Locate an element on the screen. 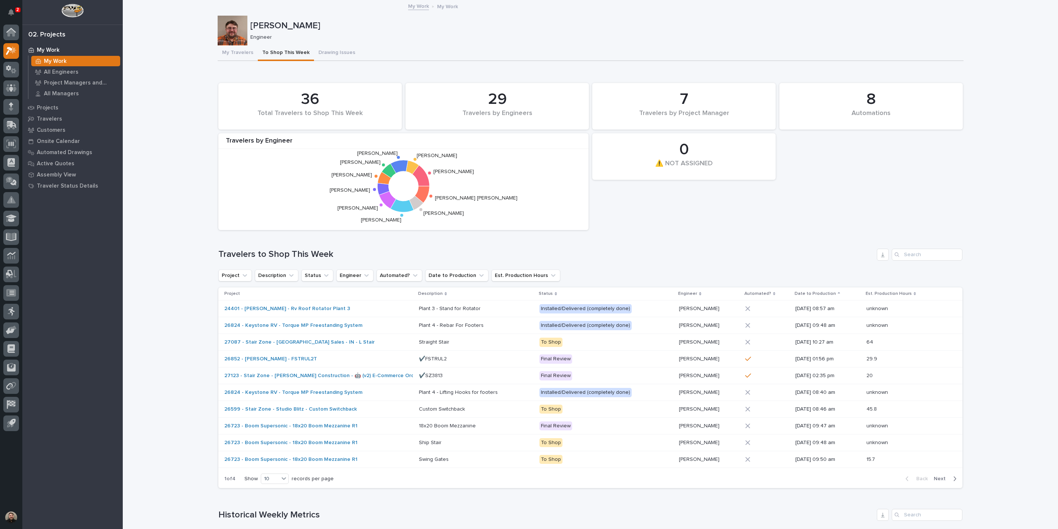 Image resolution: width=1058 pixels, height=529 pixels. span: Next is located at coordinates (942, 479).